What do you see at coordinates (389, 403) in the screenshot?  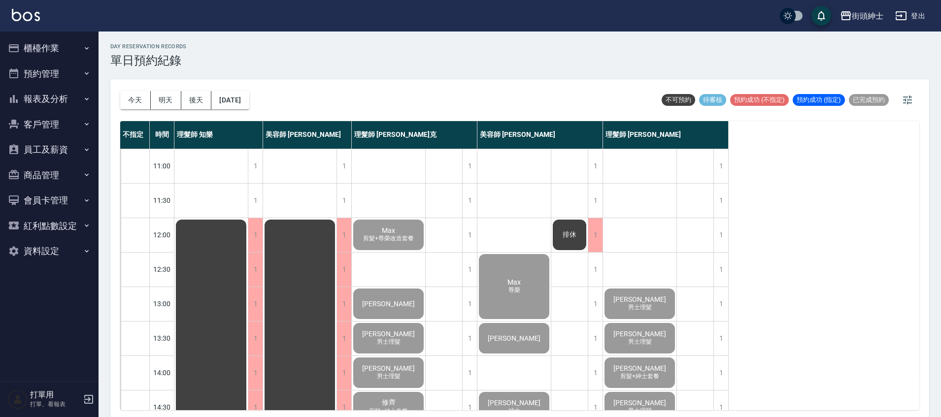 I see `span: 修齊` at bounding box center [389, 403].